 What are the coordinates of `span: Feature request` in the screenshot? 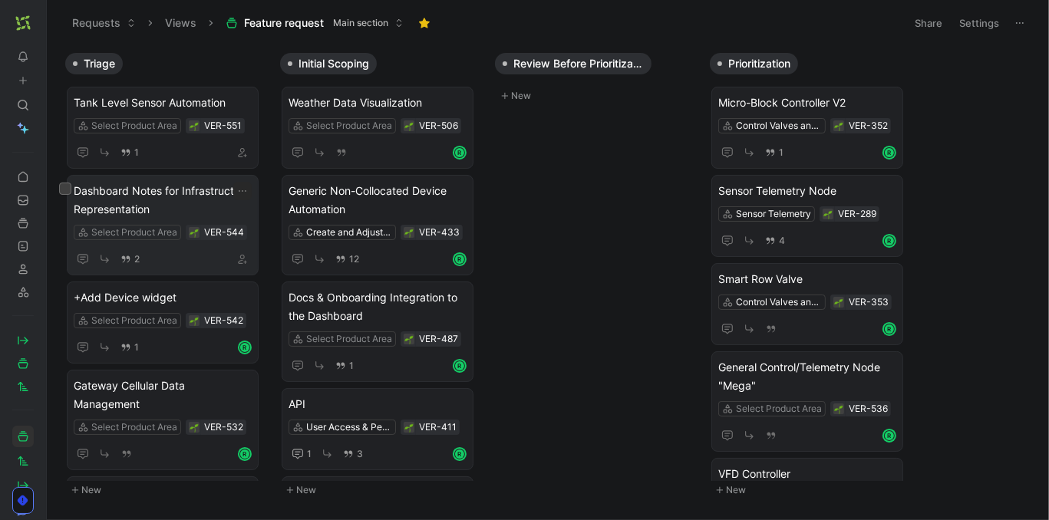 It's located at (284, 23).